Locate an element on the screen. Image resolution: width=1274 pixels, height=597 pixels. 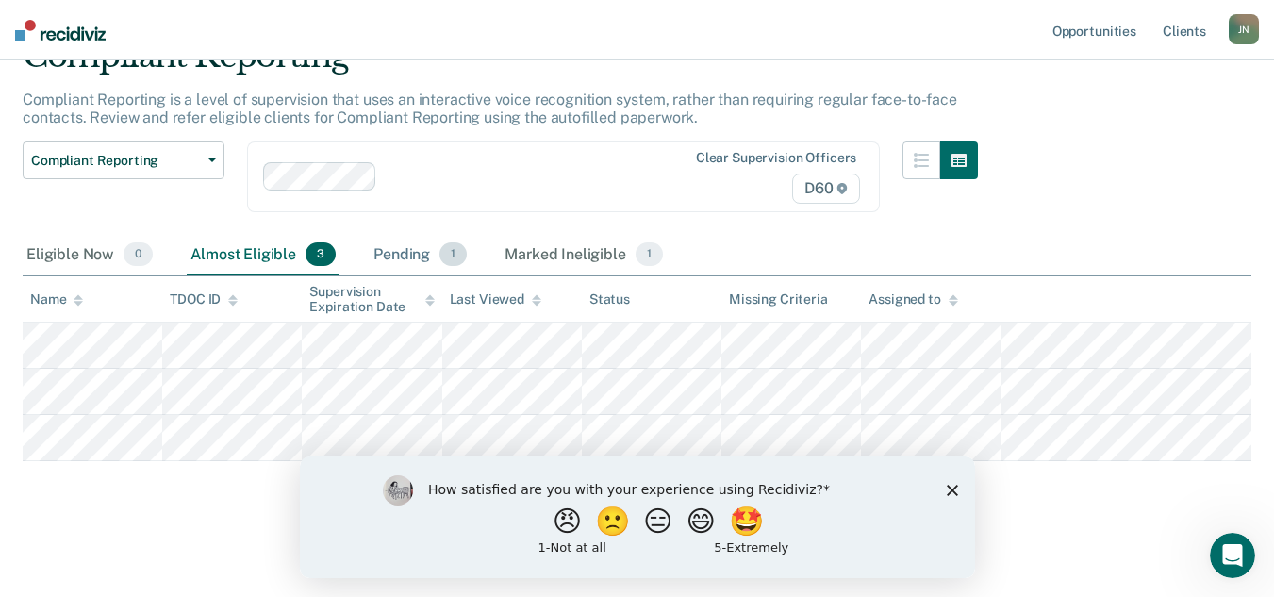
div: Assigned to is located at coordinates (913, 299).